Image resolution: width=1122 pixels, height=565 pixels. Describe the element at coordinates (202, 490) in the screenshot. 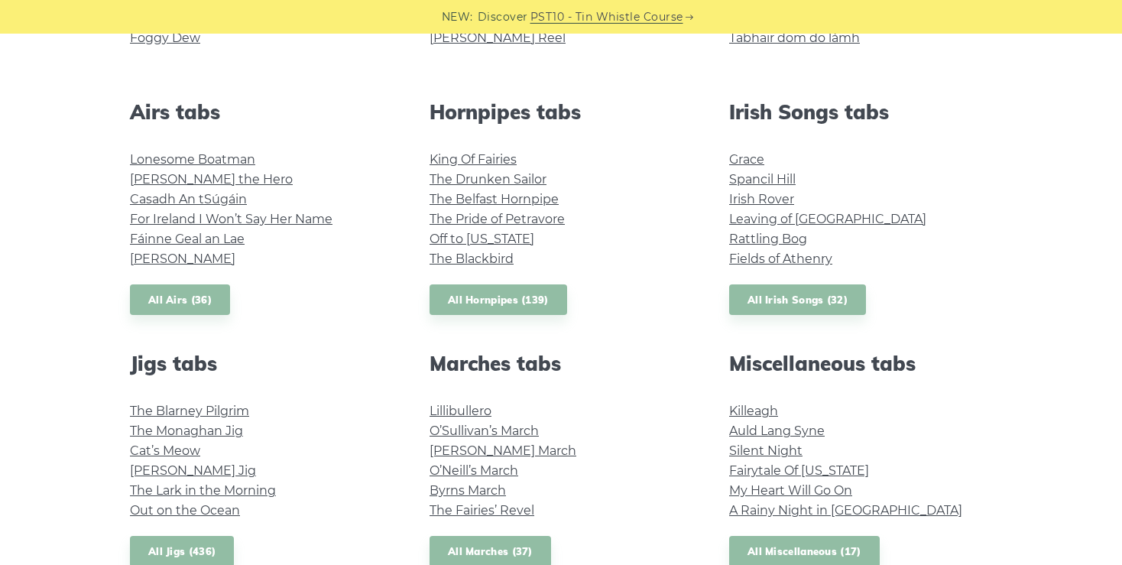

I see `a: The Lark in the Morning` at that location.